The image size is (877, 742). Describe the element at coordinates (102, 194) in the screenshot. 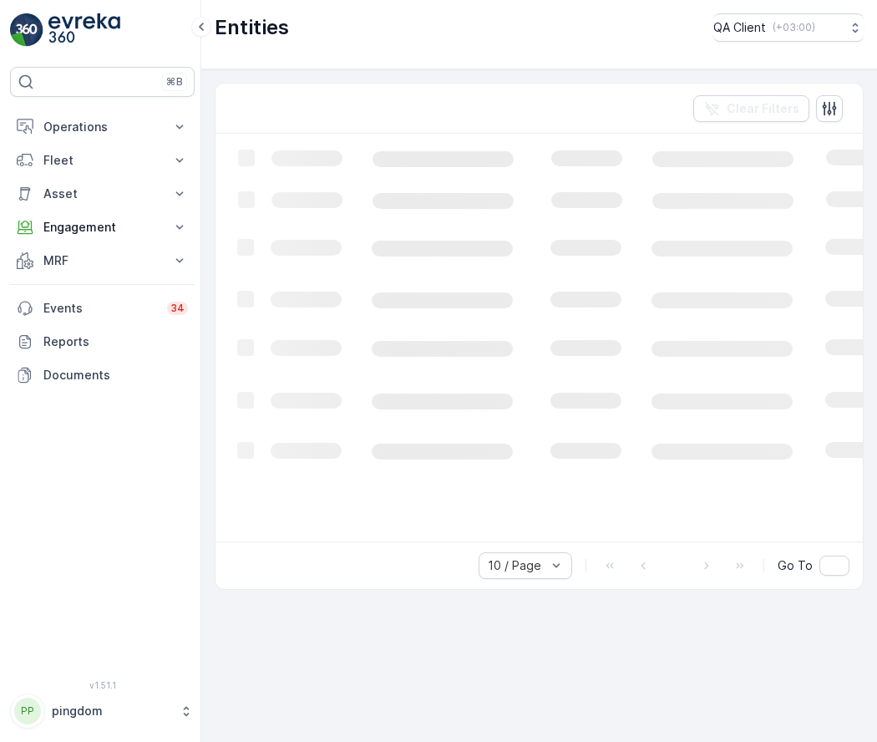

I see `p: Asset` at that location.